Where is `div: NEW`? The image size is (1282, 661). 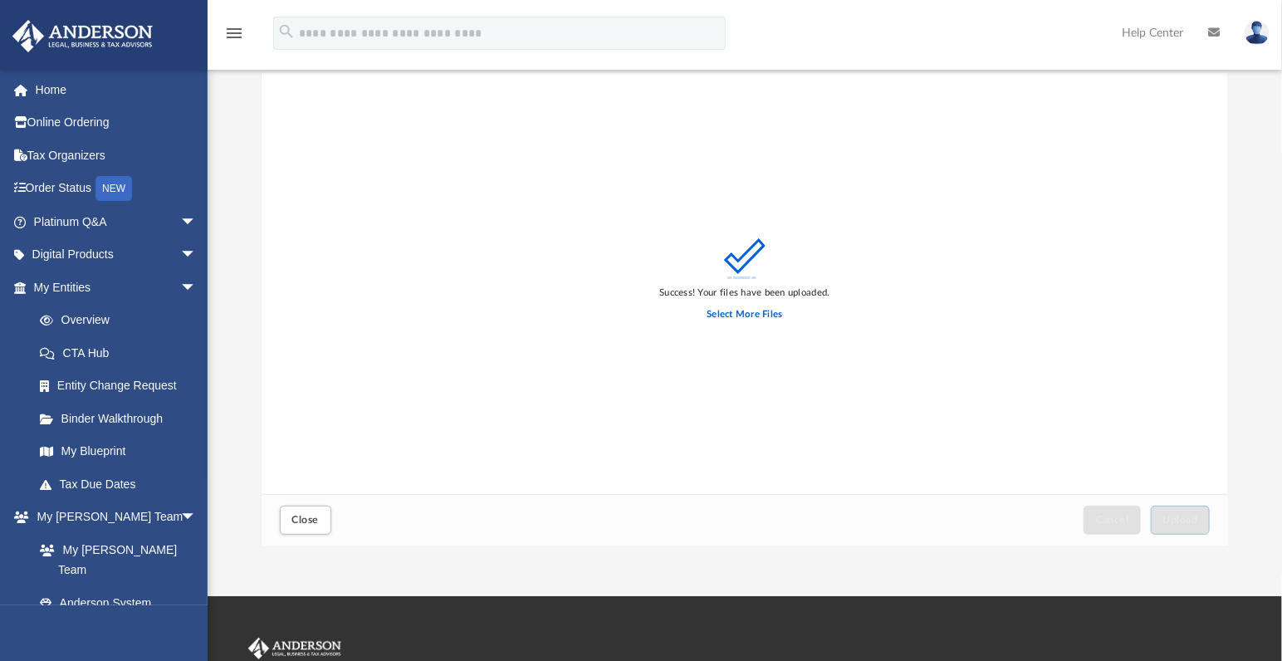 div: NEW is located at coordinates (114, 189).